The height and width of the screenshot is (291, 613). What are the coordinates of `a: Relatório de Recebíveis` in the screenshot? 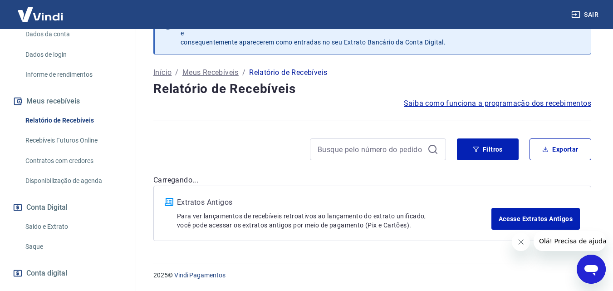 It's located at (73, 120).